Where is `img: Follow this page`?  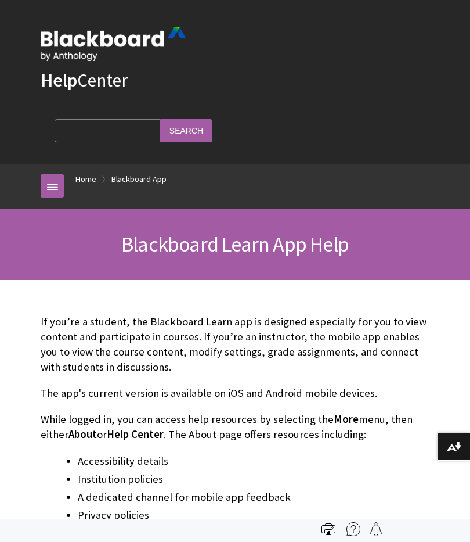
img: Follow this page is located at coordinates (376, 529).